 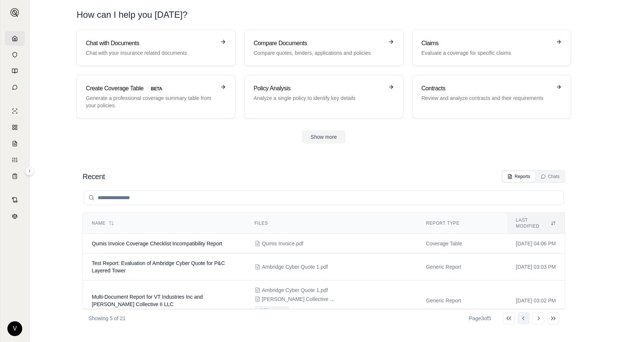 I want to click on h2: Recent, so click(x=94, y=177).